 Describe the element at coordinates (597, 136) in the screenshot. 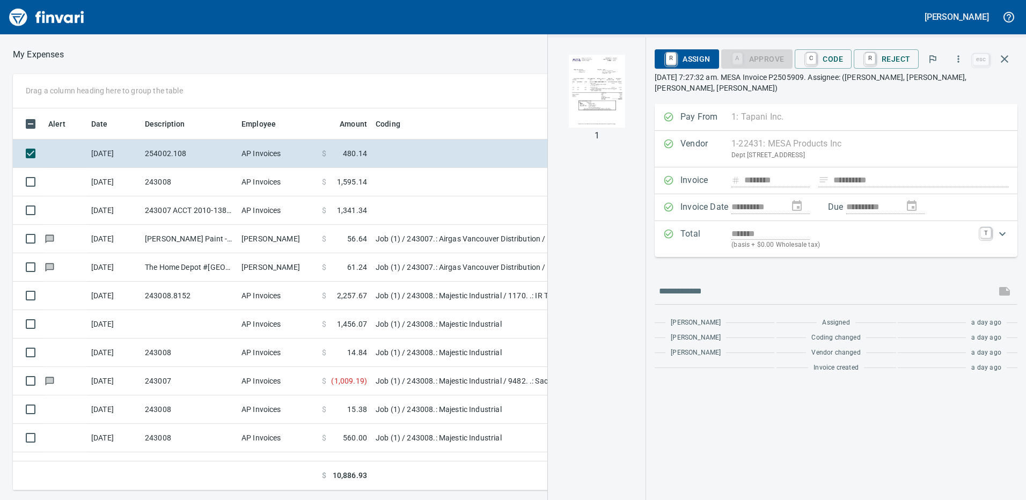

I see `p: 1` at that location.